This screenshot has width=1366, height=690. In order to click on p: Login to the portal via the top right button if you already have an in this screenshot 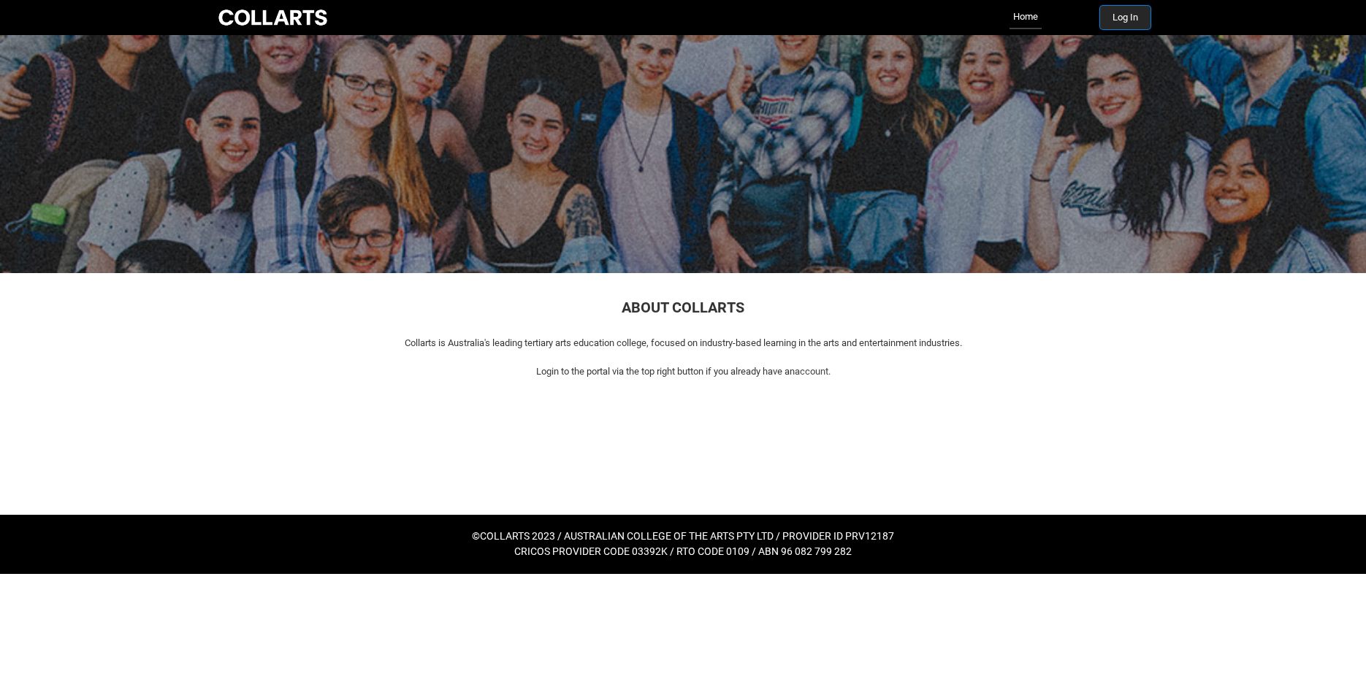, I will do `click(683, 372)`.